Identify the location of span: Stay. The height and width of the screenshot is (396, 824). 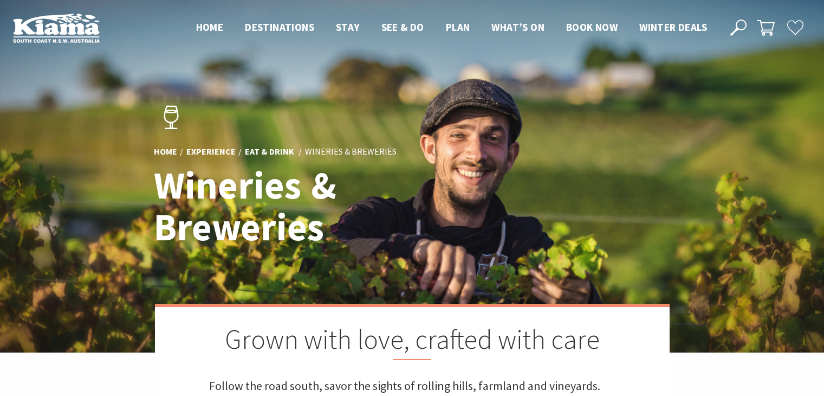
(348, 27).